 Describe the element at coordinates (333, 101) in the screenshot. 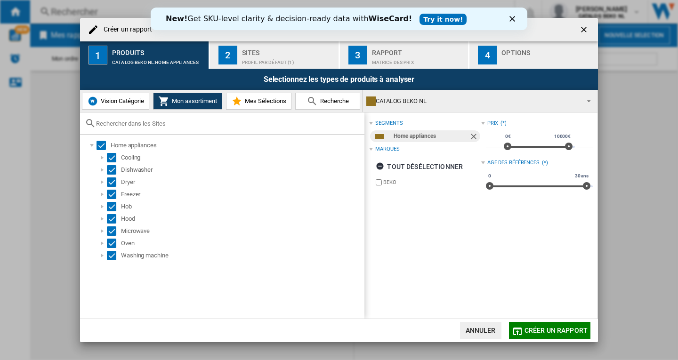

I see `span: Recherche` at that location.